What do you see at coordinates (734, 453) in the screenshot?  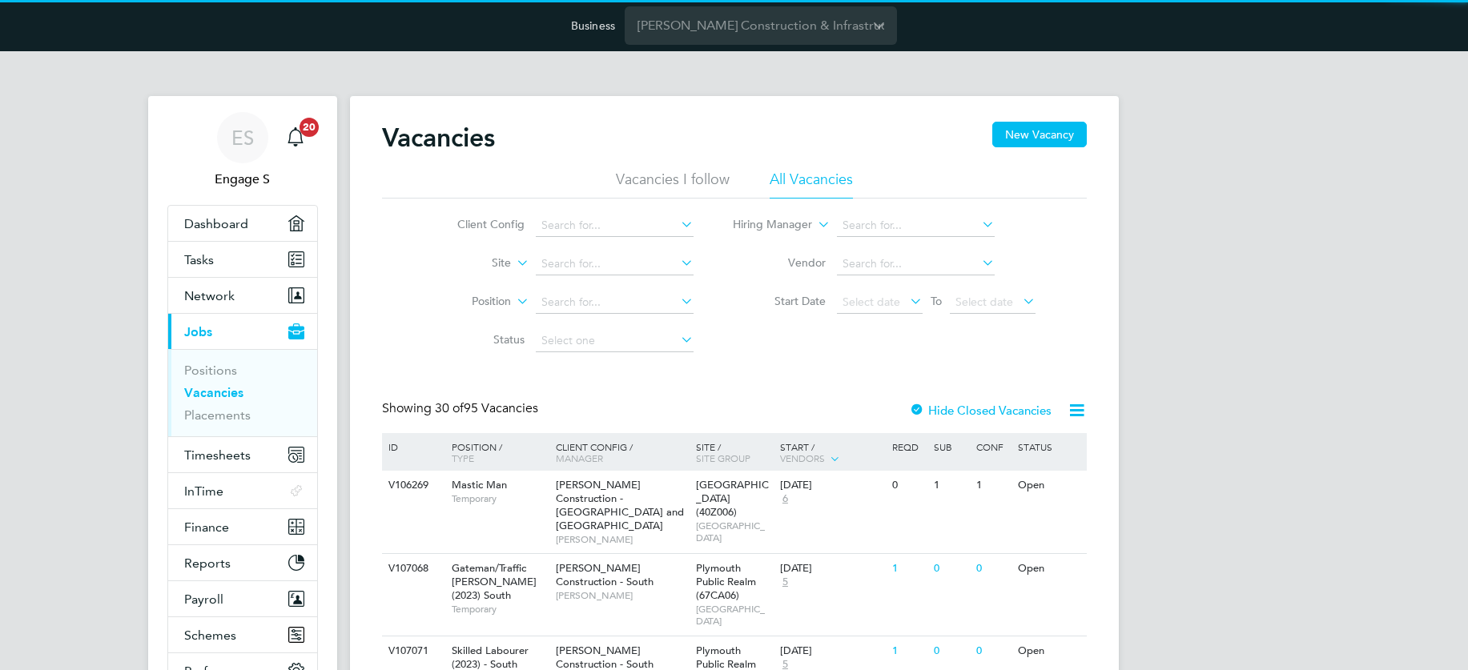 I see `div: Site /` at bounding box center [734, 453].